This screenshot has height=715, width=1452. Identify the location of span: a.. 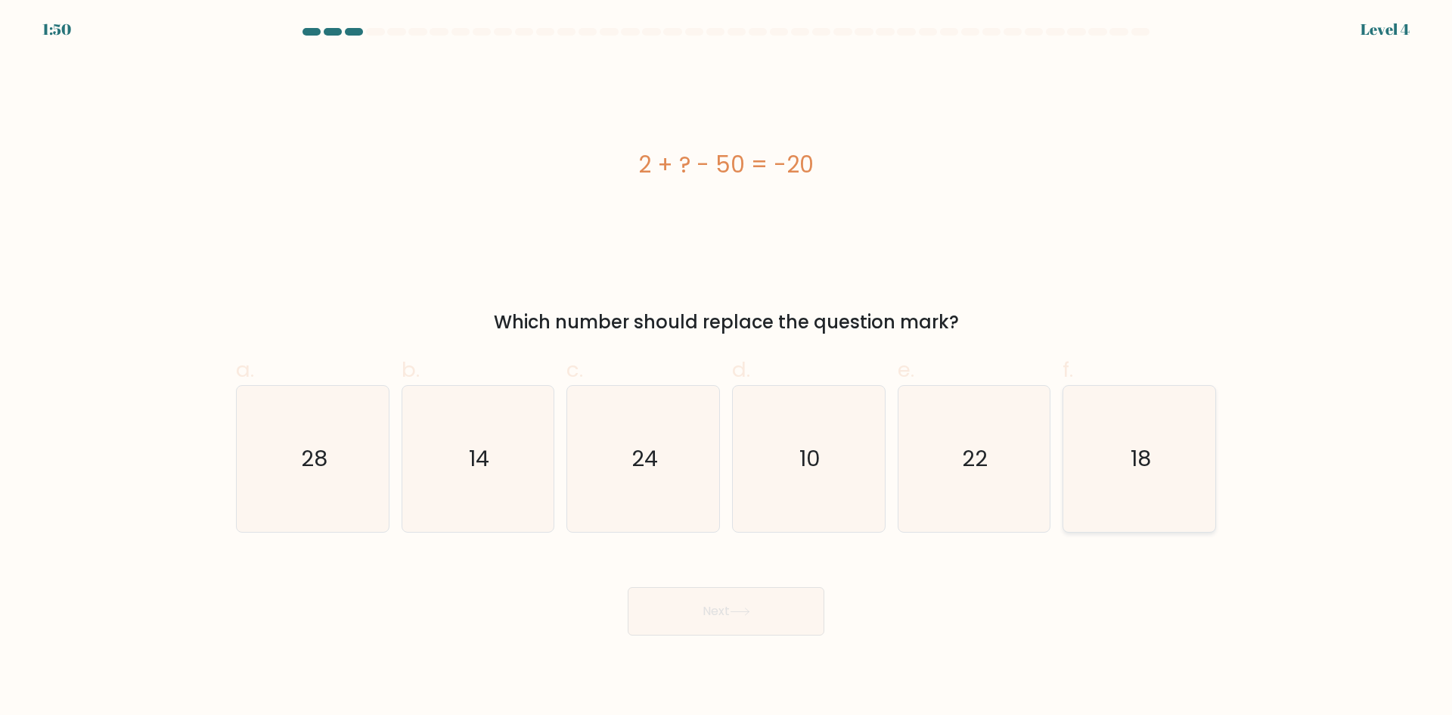
(245, 369).